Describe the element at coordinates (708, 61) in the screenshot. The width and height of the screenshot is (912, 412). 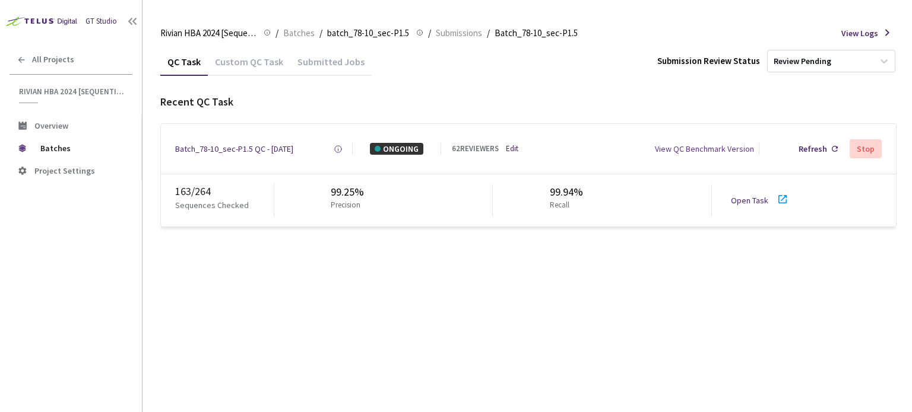
I see `div: Submission Review Status` at that location.